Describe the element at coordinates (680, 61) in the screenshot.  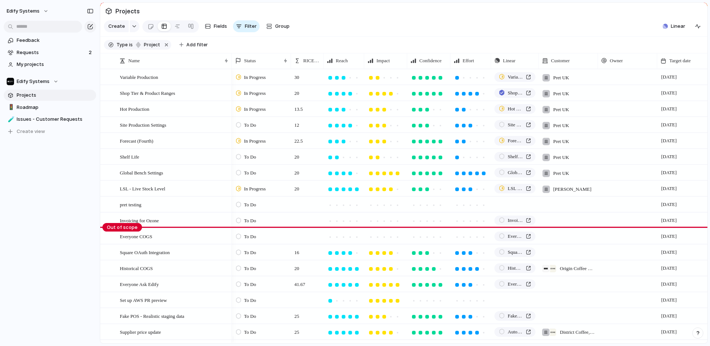
I see `span: Target date` at that location.